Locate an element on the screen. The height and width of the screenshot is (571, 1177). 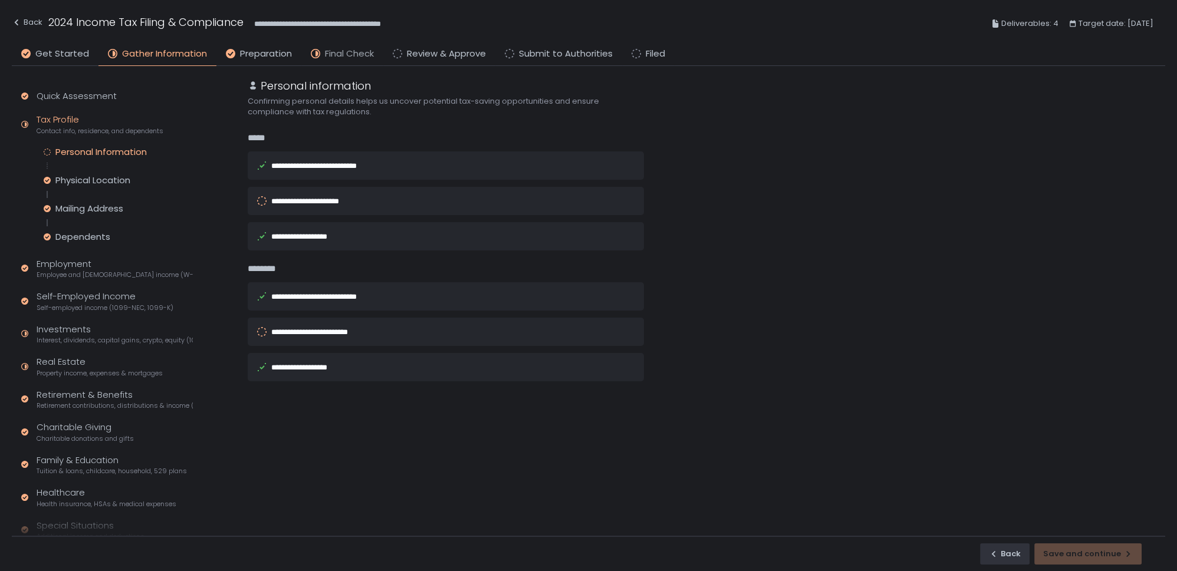
div: Real Estate is located at coordinates (100, 367).